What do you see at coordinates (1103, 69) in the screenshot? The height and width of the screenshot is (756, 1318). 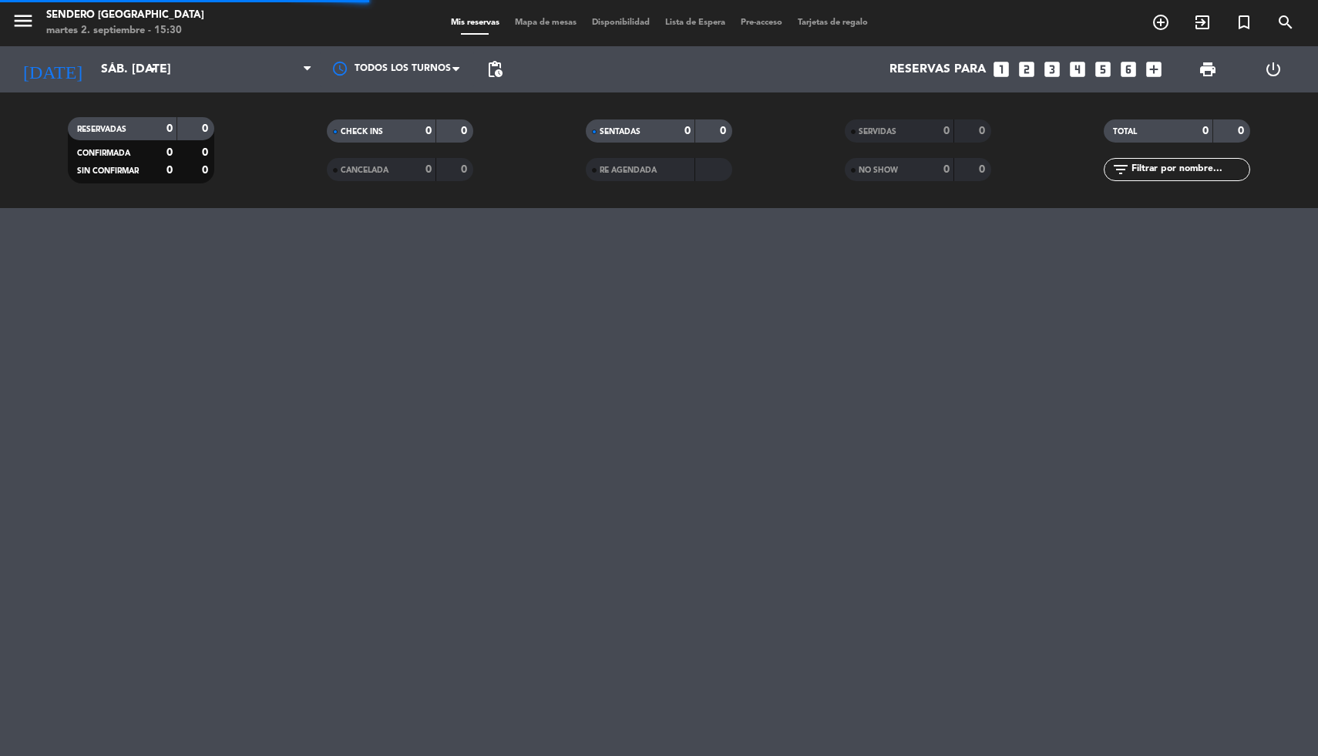 I see `i: looks_5` at bounding box center [1103, 69].